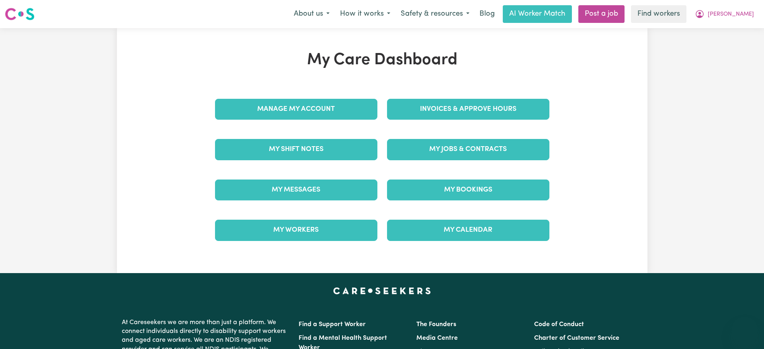 The width and height of the screenshot is (764, 349). Describe the element at coordinates (365, 14) in the screenshot. I see `button: How it works` at that location.